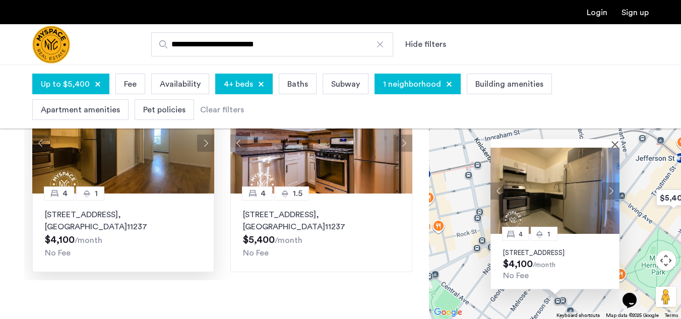 Image resolution: width=681 pixels, height=319 pixels. Describe the element at coordinates (259, 240) in the screenshot. I see `span: $5,400` at that location.